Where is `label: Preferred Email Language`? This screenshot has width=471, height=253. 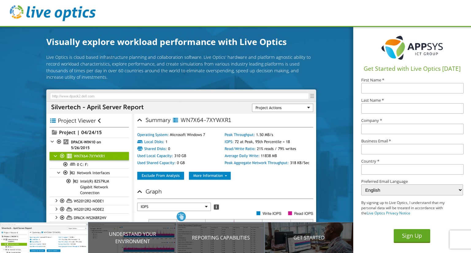
label: Preferred Email Language is located at coordinates (412, 181).